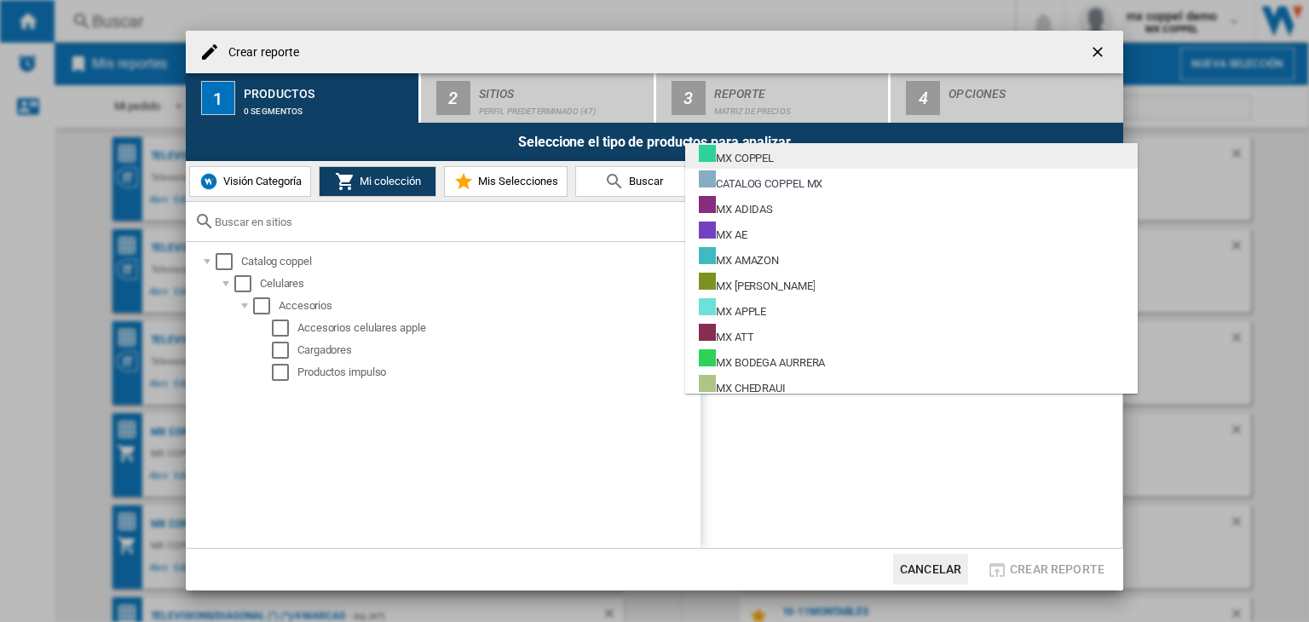 Image resolution: width=1309 pixels, height=622 pixels. I want to click on div: MX AE, so click(723, 232).